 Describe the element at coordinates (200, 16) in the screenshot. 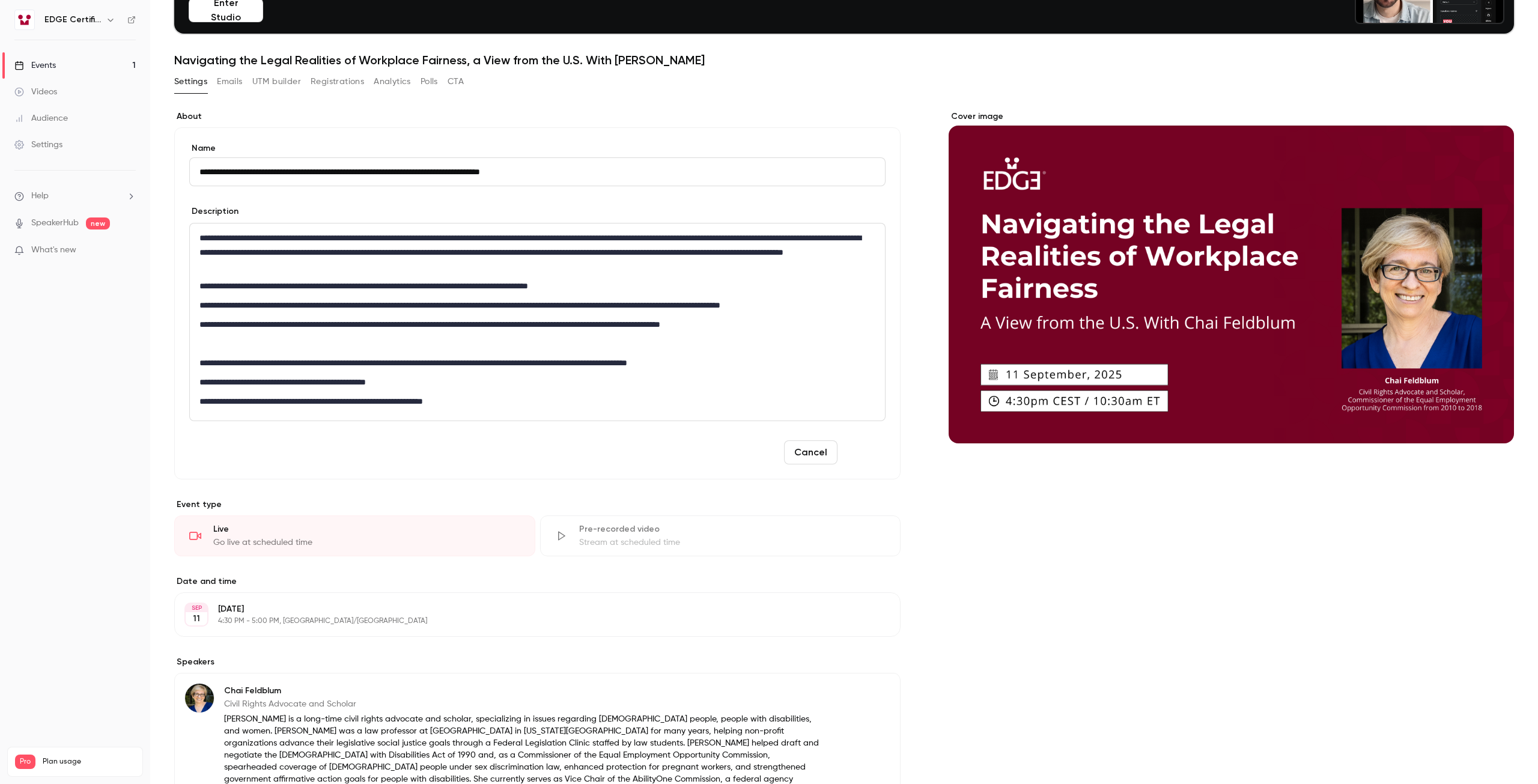

I see `button: Home` at that location.